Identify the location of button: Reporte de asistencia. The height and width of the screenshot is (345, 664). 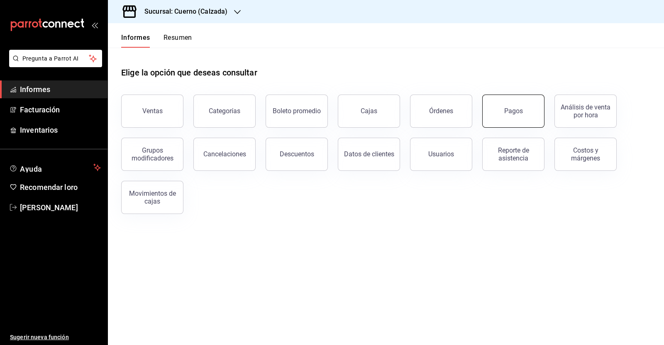
(514, 154).